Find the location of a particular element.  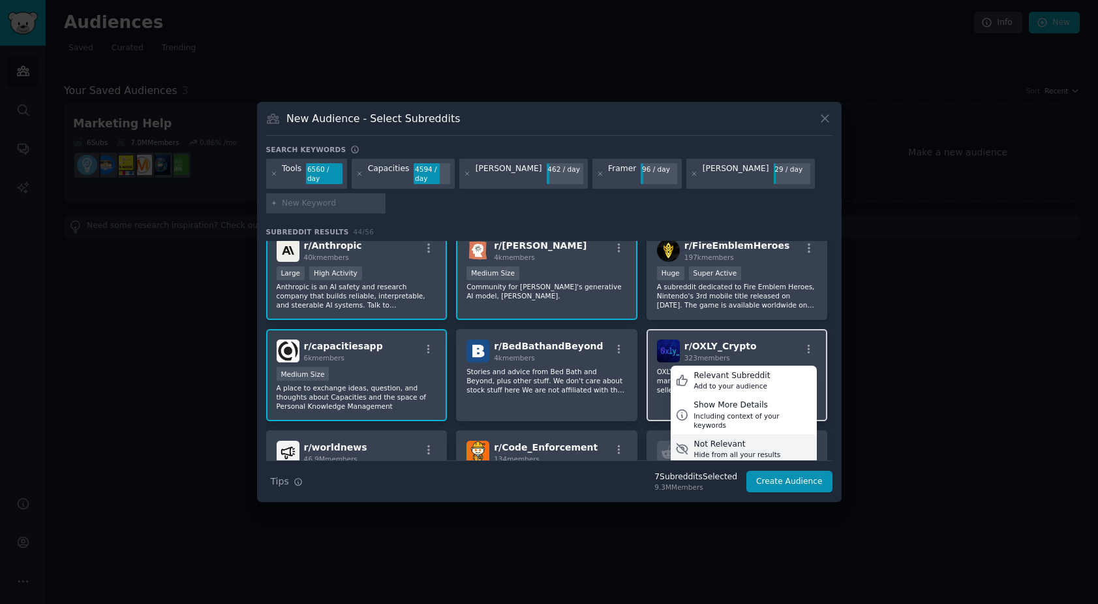

button: Create Audience is located at coordinates (790, 482).